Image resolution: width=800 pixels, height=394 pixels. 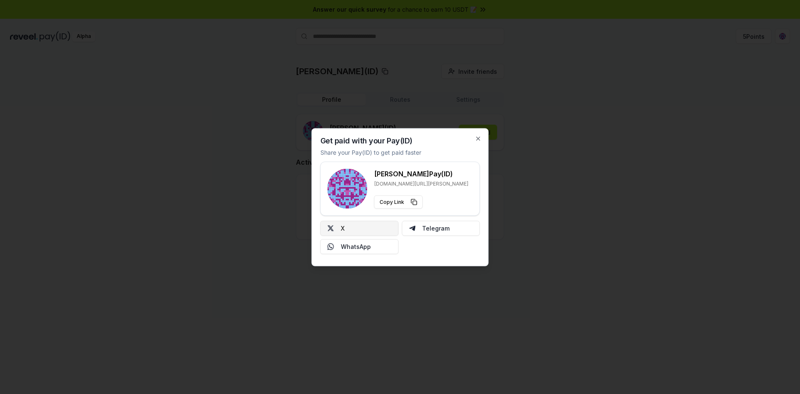 I want to click on button: Copy Link, so click(x=398, y=202).